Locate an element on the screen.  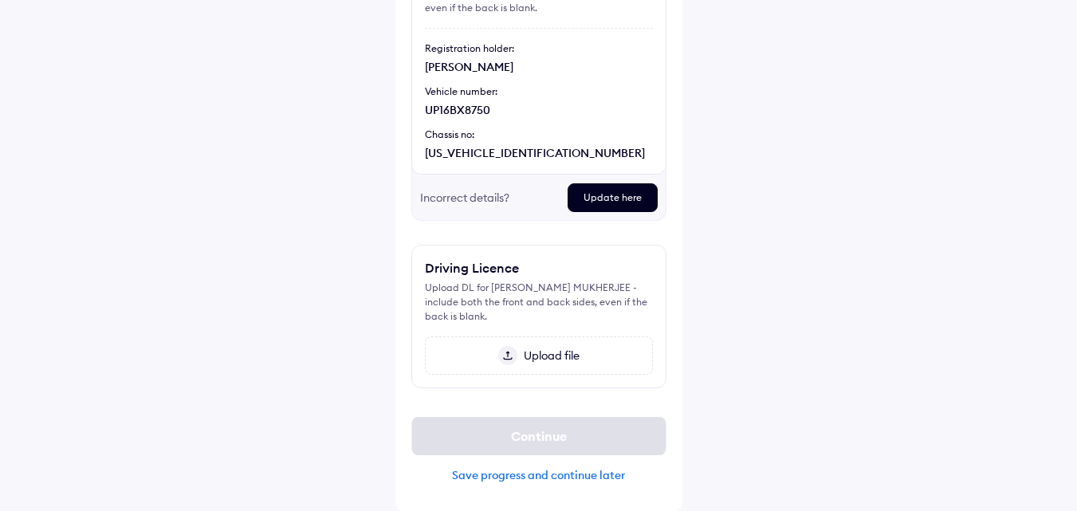
div: Chassis no: is located at coordinates (539, 135).